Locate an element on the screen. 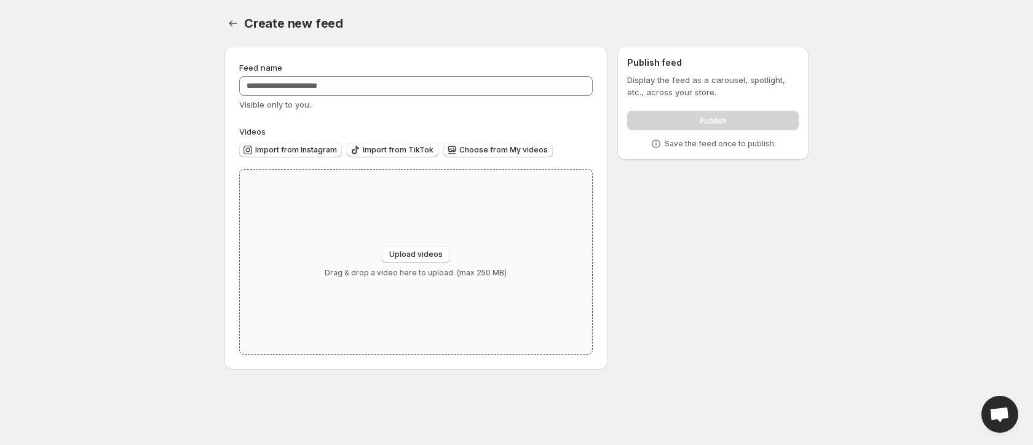  button: Import from TikTok is located at coordinates (392, 150).